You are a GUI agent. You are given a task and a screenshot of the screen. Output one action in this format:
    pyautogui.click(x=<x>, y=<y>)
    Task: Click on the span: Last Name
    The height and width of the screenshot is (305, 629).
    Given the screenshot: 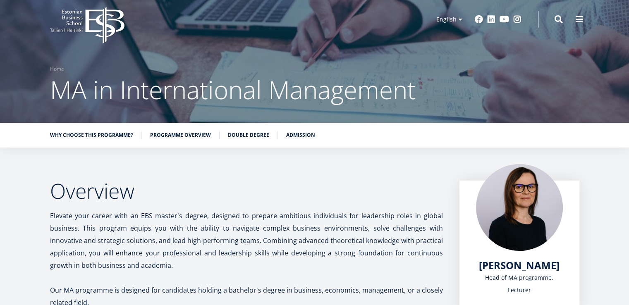 What is the action you would take?
    pyautogui.click(x=210, y=4)
    